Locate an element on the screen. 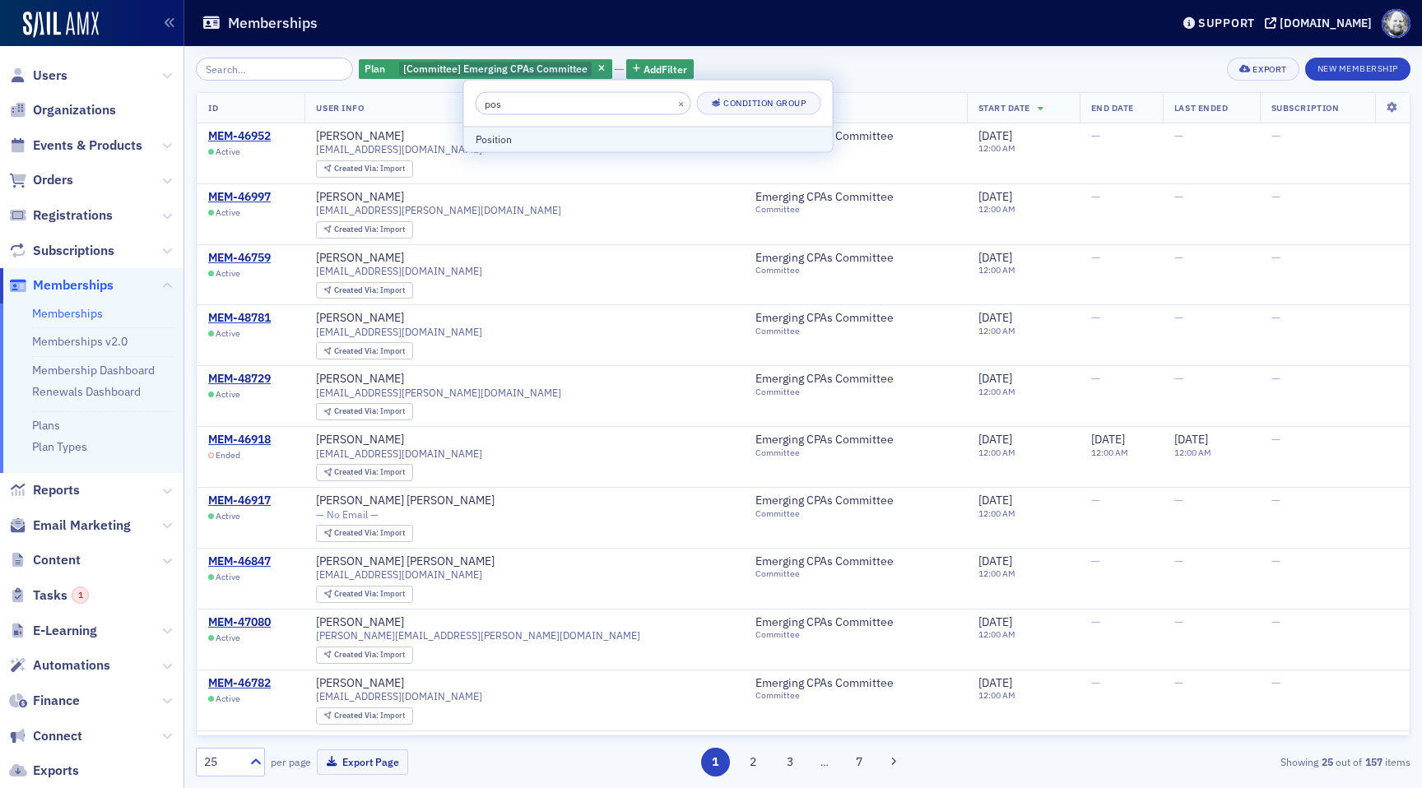 The width and height of the screenshot is (1422, 788). a: Content is located at coordinates (44, 560).